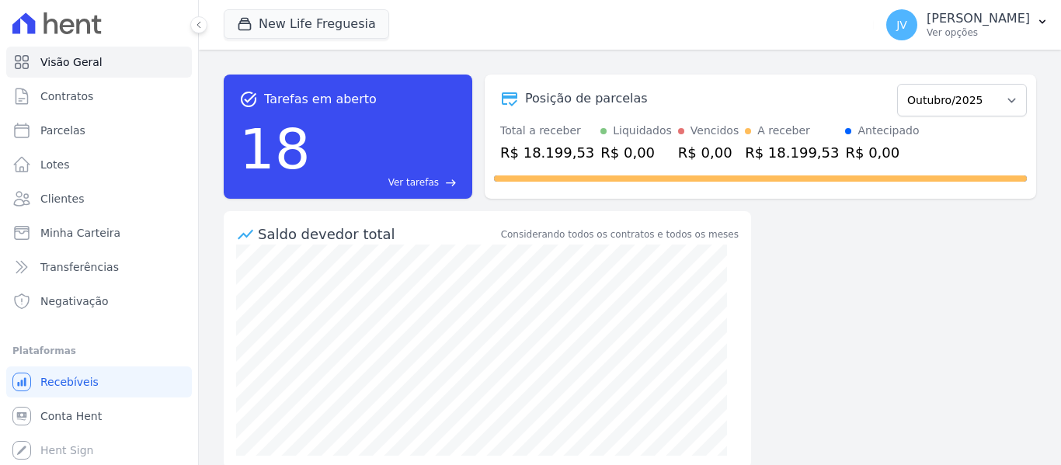  I want to click on span: Minha Carteira, so click(80, 233).